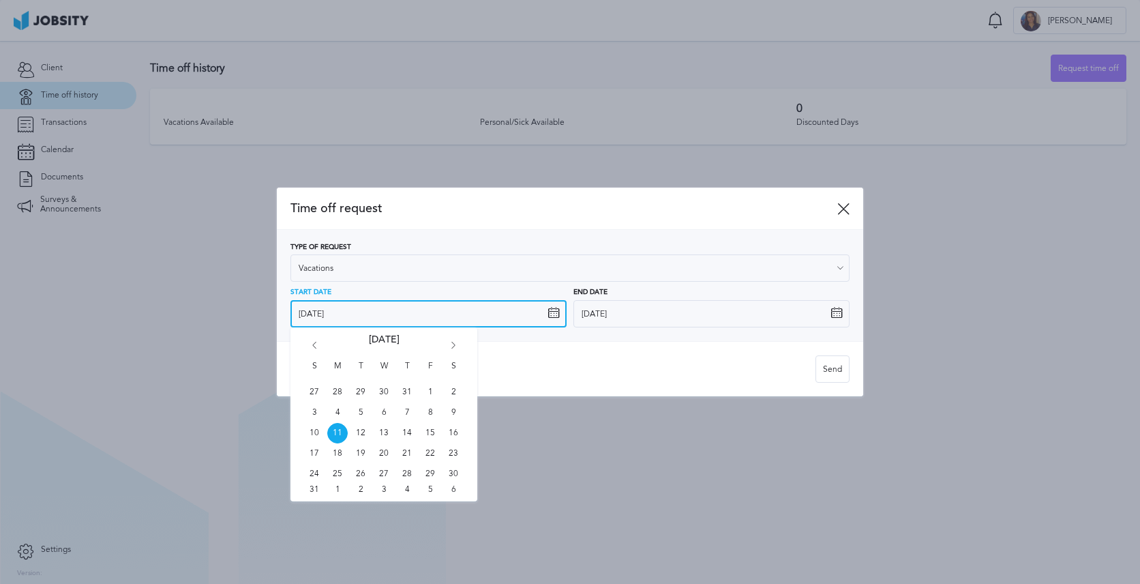 This screenshot has width=1140, height=584. I want to click on span: Fri Aug 01 2025, so click(430, 392).